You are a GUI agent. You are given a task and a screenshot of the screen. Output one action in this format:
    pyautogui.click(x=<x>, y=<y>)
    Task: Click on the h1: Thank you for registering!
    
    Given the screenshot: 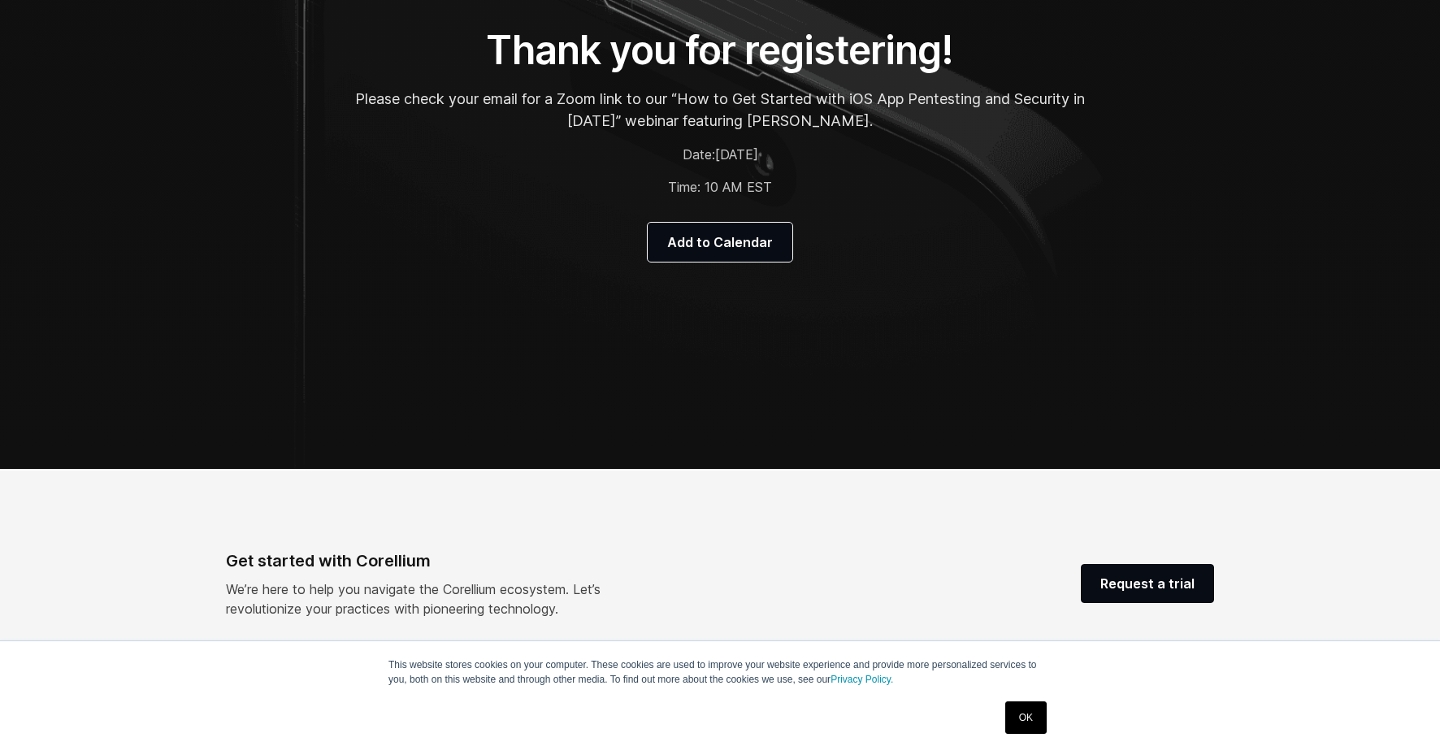 What is the action you would take?
    pyautogui.click(x=720, y=50)
    